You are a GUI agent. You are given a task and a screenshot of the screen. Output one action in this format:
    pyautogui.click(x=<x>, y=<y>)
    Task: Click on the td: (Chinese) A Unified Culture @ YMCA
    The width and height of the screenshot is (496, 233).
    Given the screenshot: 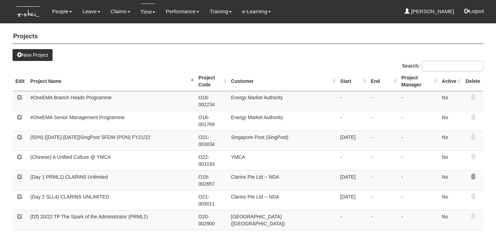 What is the action you would take?
    pyautogui.click(x=111, y=160)
    